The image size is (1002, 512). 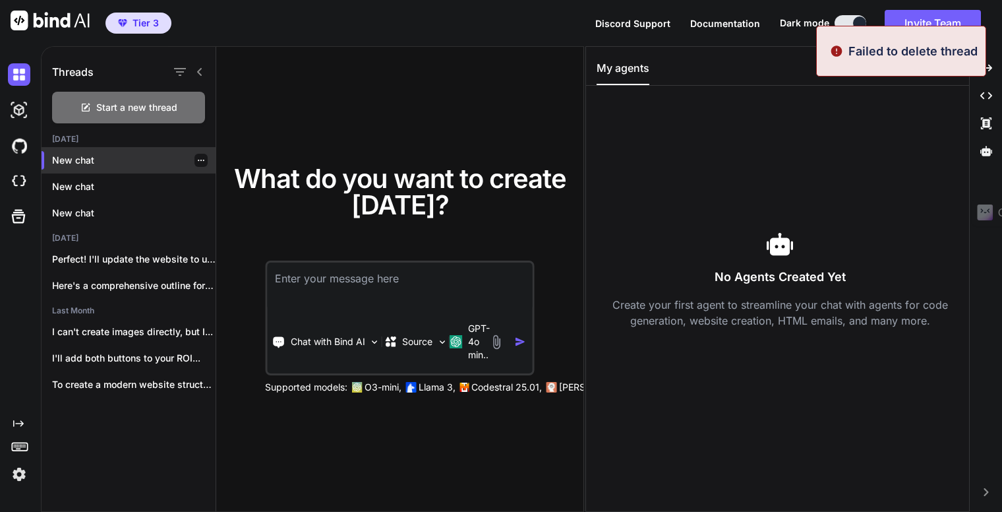 What do you see at coordinates (328, 342) in the screenshot?
I see `p: Chat with Bind AI` at bounding box center [328, 342].